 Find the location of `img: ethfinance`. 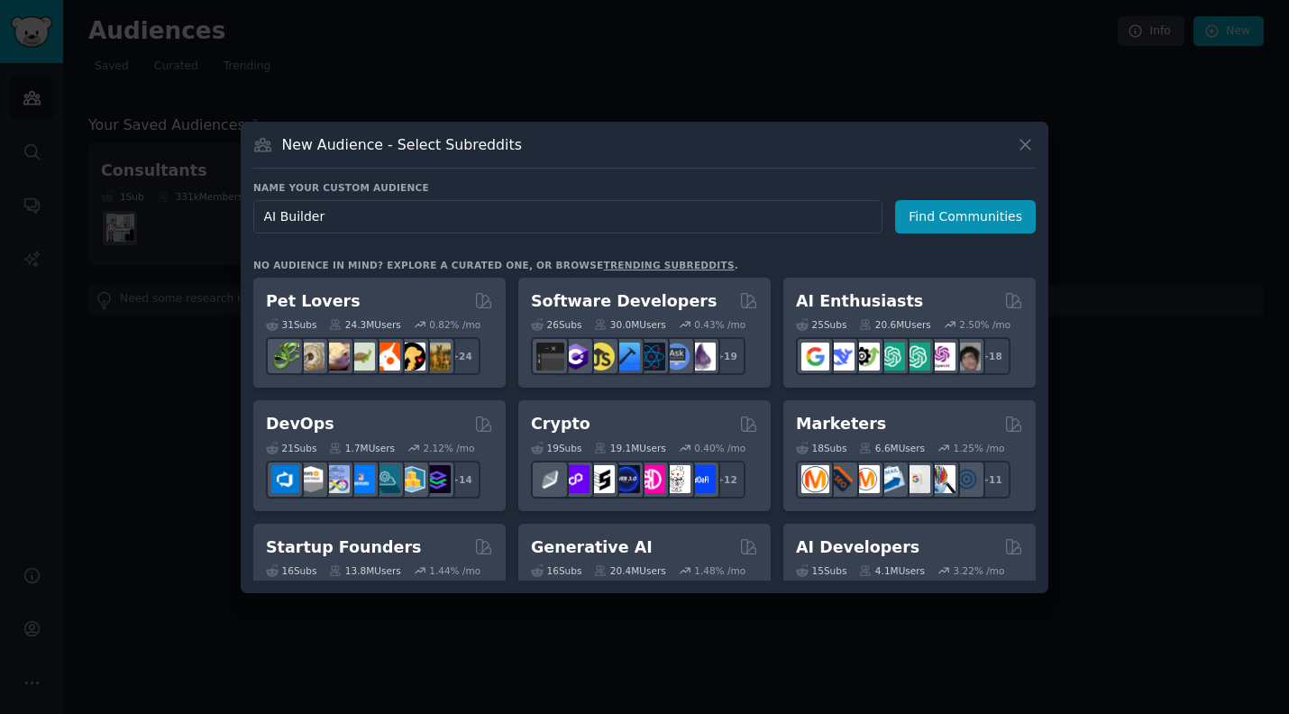

img: ethfinance is located at coordinates (550, 479).